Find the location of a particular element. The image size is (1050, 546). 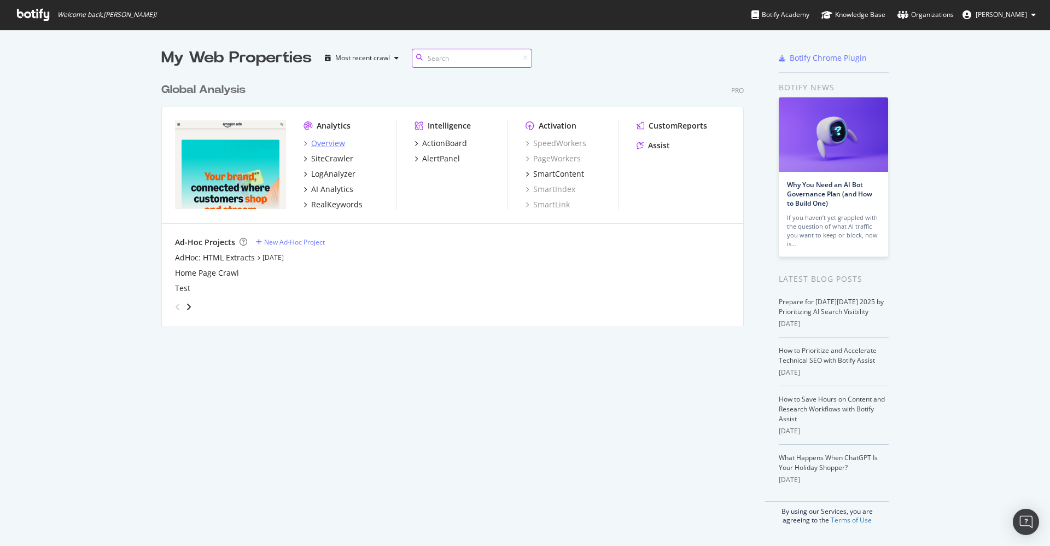

div: Open Intercom Messenger is located at coordinates (1026, 522).